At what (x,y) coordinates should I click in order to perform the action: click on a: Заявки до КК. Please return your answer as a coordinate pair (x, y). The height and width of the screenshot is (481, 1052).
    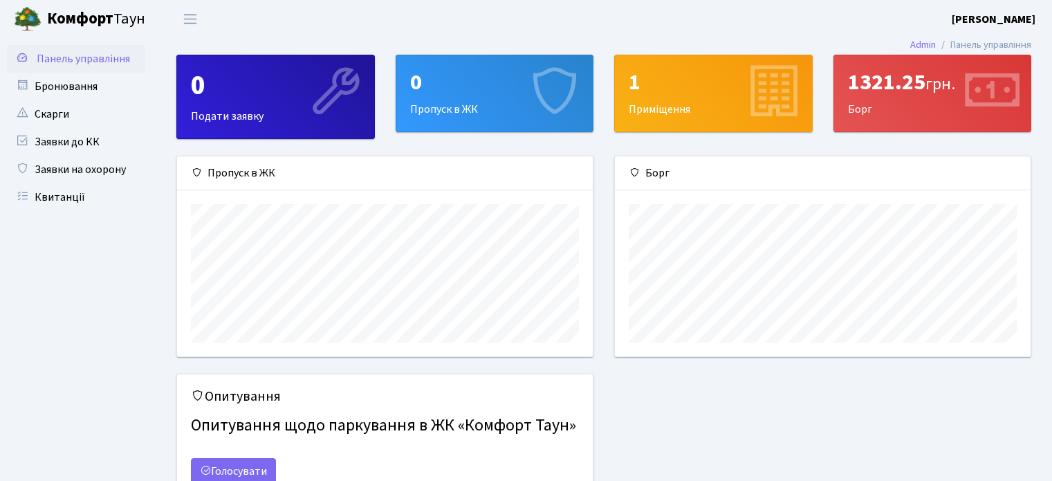
    Looking at the image, I should click on (76, 142).